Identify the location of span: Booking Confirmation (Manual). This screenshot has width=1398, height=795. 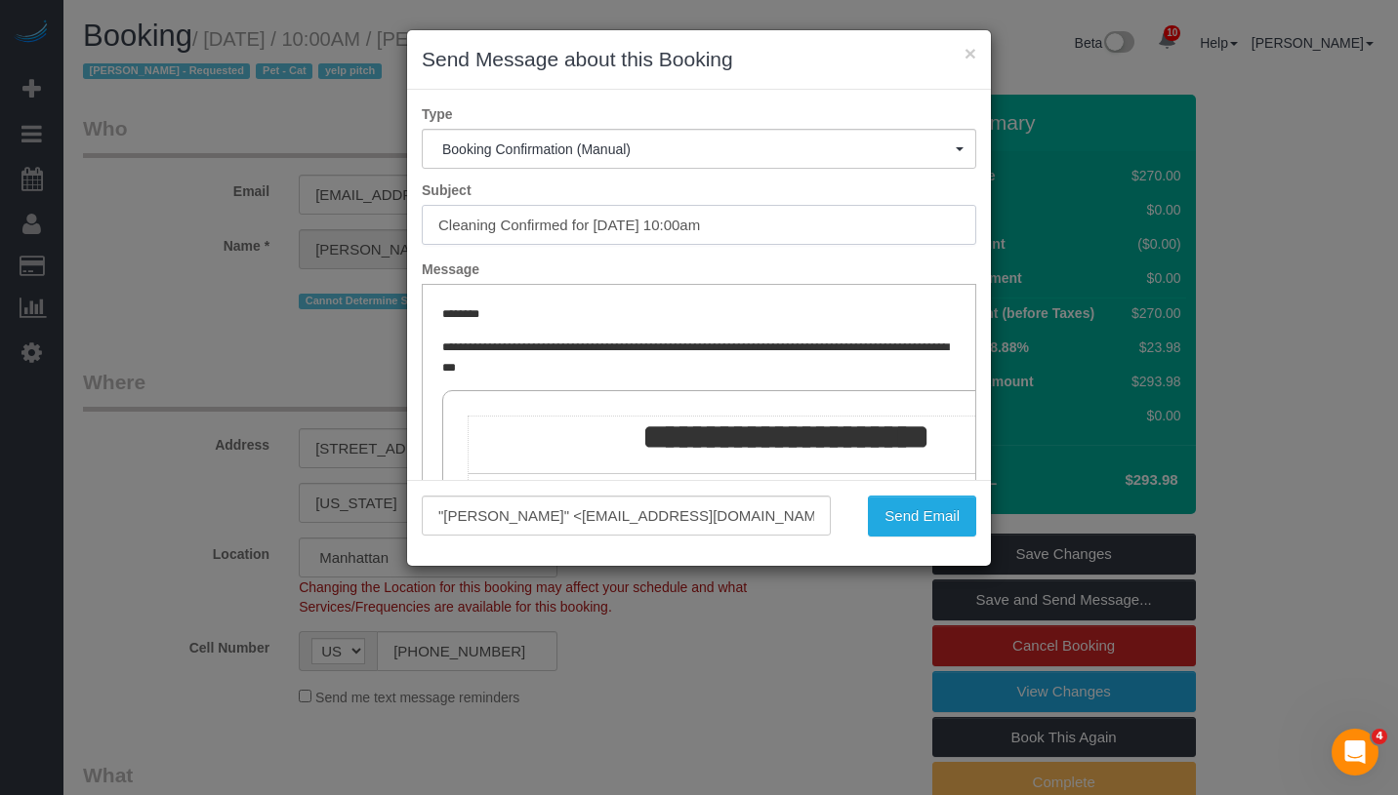
(699, 149).